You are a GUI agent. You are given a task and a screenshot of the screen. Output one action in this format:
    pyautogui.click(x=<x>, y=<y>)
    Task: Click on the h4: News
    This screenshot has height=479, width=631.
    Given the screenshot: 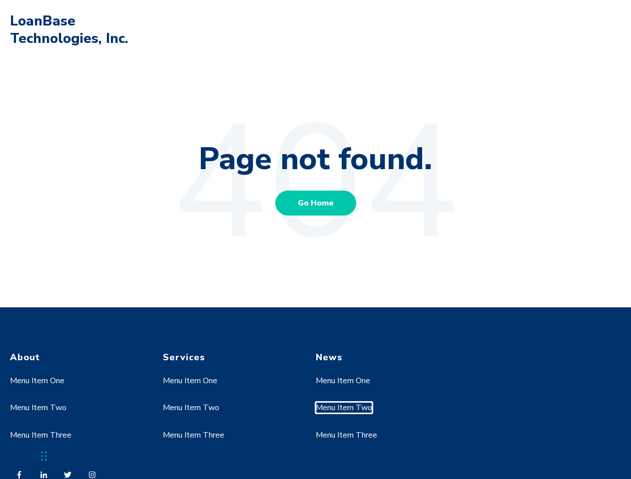 What is the action you would take?
    pyautogui.click(x=382, y=357)
    